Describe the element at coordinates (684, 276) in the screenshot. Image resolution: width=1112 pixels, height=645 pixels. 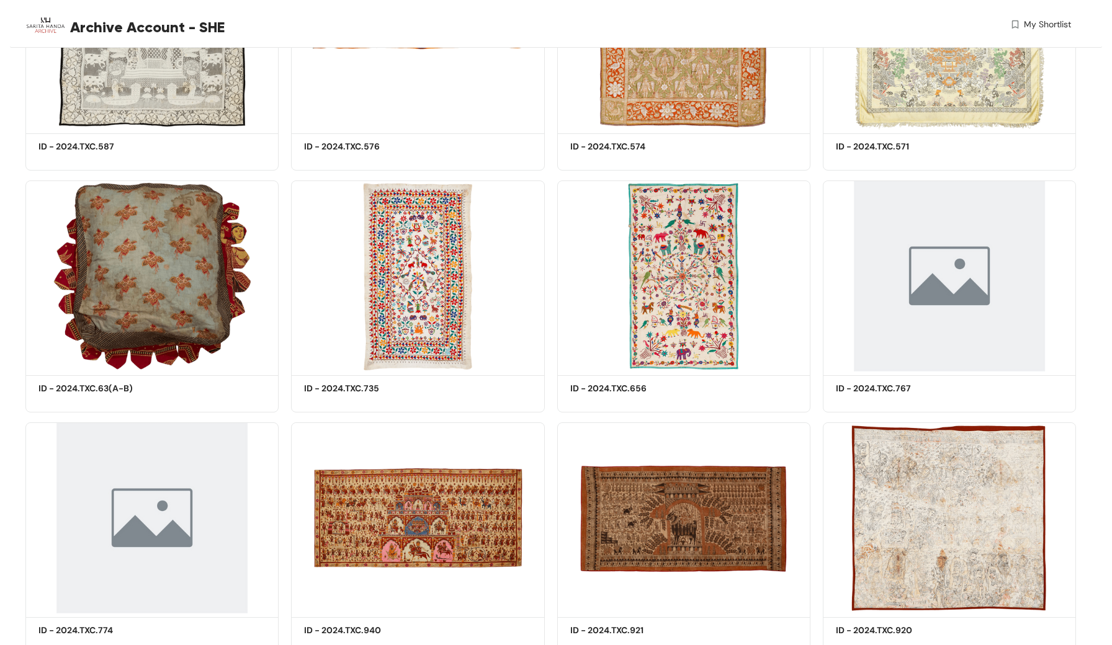
I see `img: 929ac80d-691d-4e72-a225-7d546a95e813` at that location.